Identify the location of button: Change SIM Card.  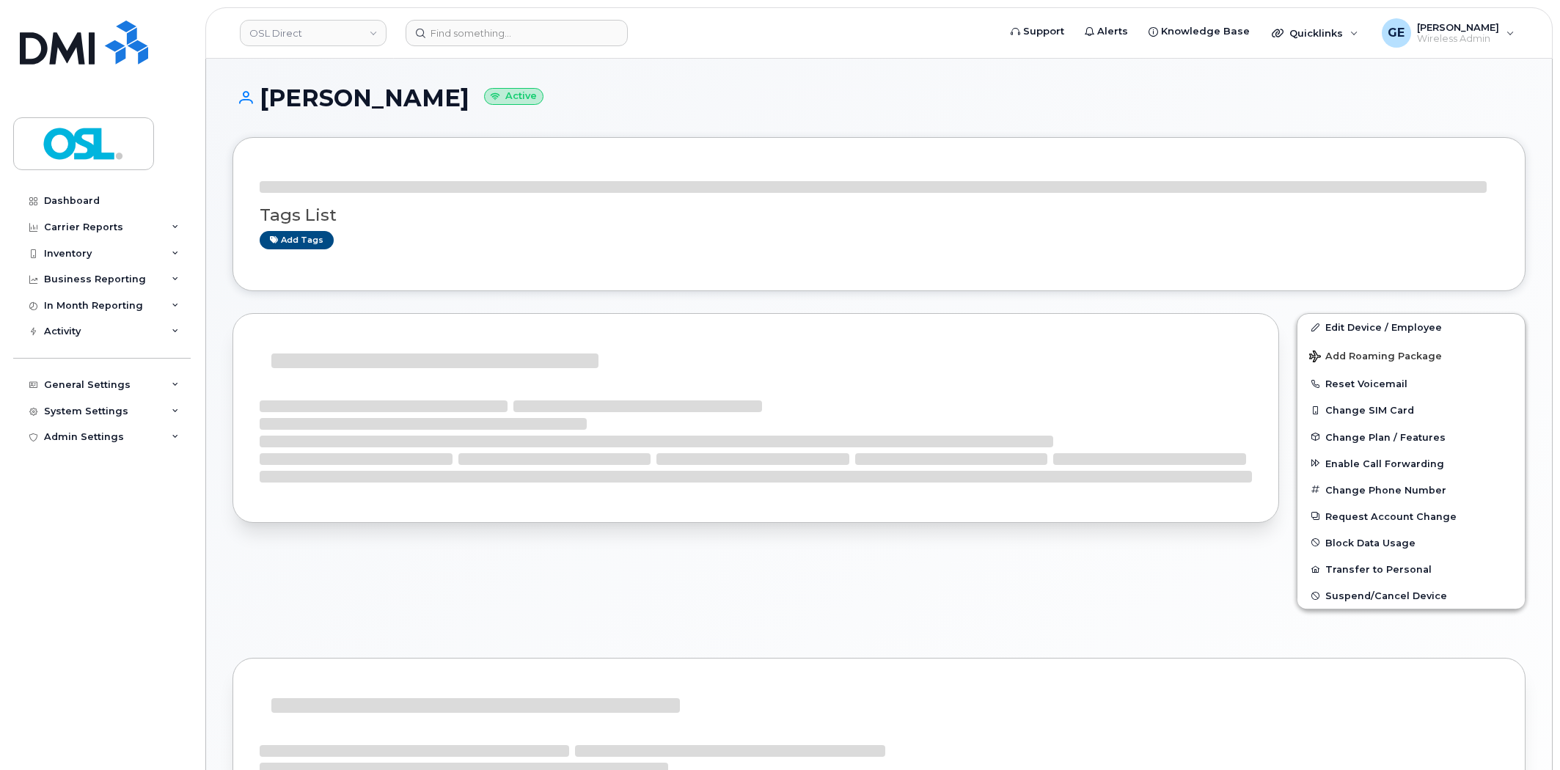
(1411, 410).